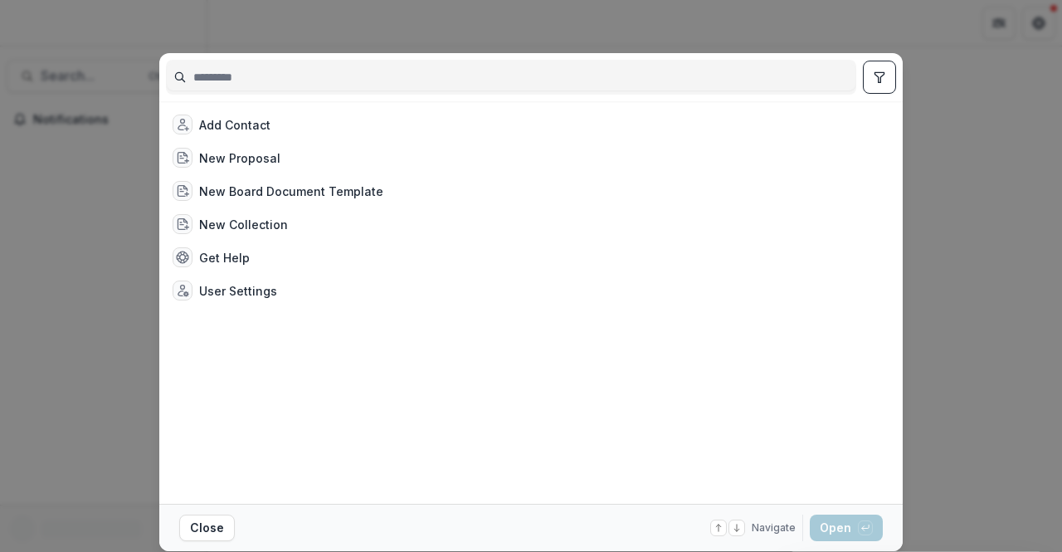 This screenshot has width=1062, height=552. Describe the element at coordinates (224, 257) in the screenshot. I see `div: Get Help` at that location.